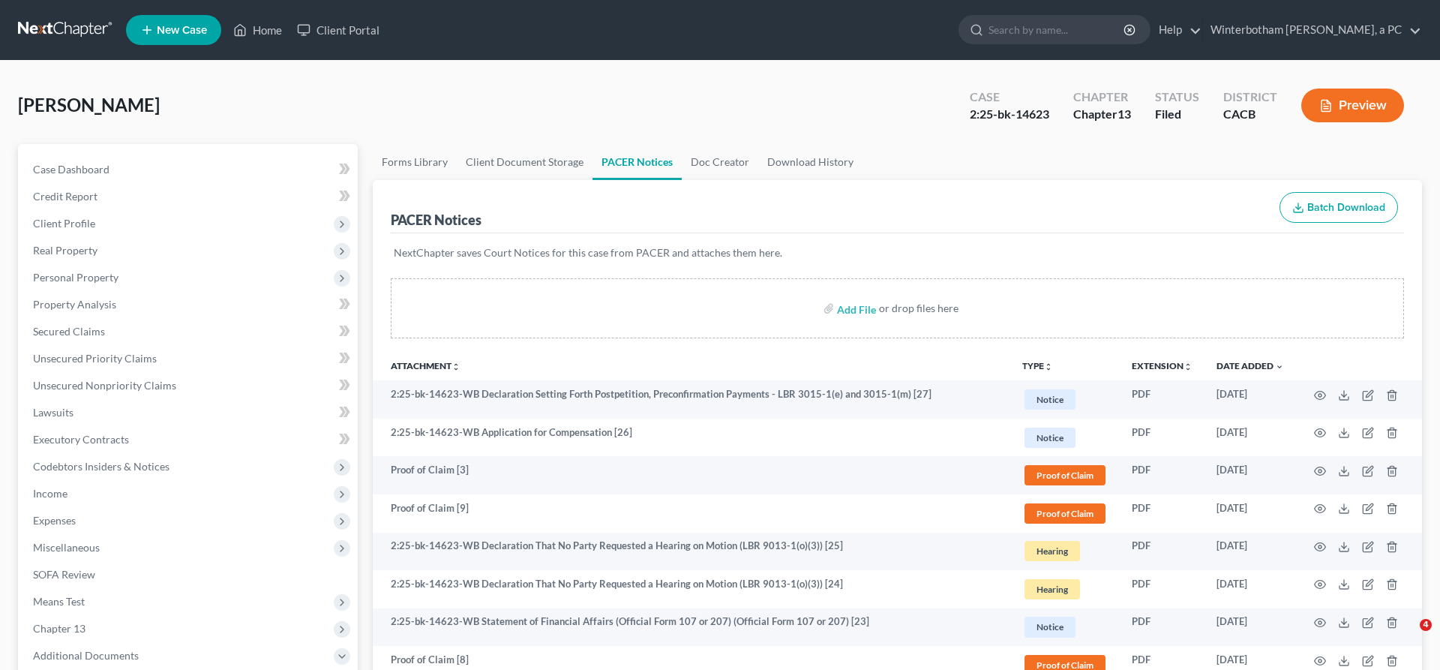 This screenshot has height=670, width=1440. Describe the element at coordinates (189, 439) in the screenshot. I see `a: Executory Contracts` at that location.